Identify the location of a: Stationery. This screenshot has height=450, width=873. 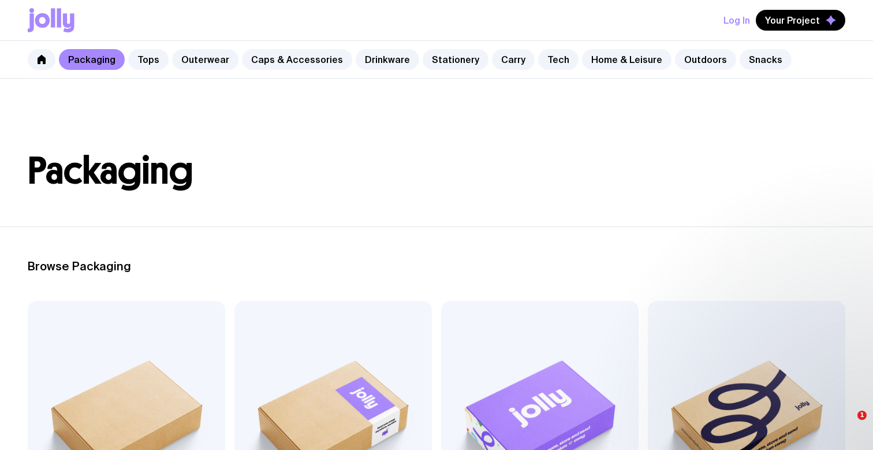
(455, 59).